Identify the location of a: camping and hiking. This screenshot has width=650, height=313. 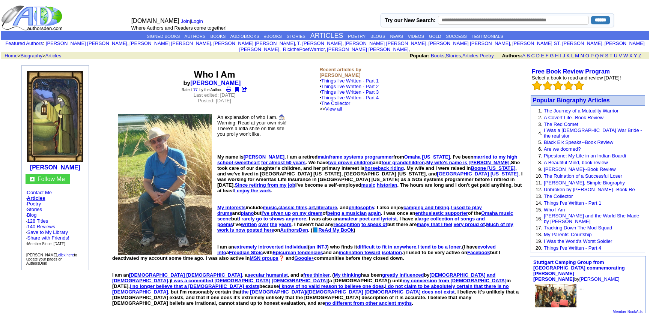
(426, 208).